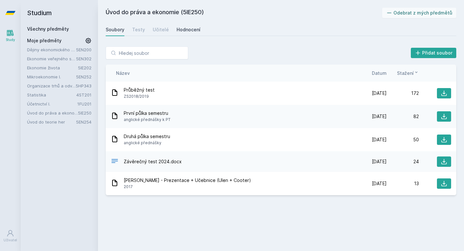 The height and width of the screenshot is (251, 464). What do you see at coordinates (123, 73) in the screenshot?
I see `button: Název` at bounding box center [123, 73].